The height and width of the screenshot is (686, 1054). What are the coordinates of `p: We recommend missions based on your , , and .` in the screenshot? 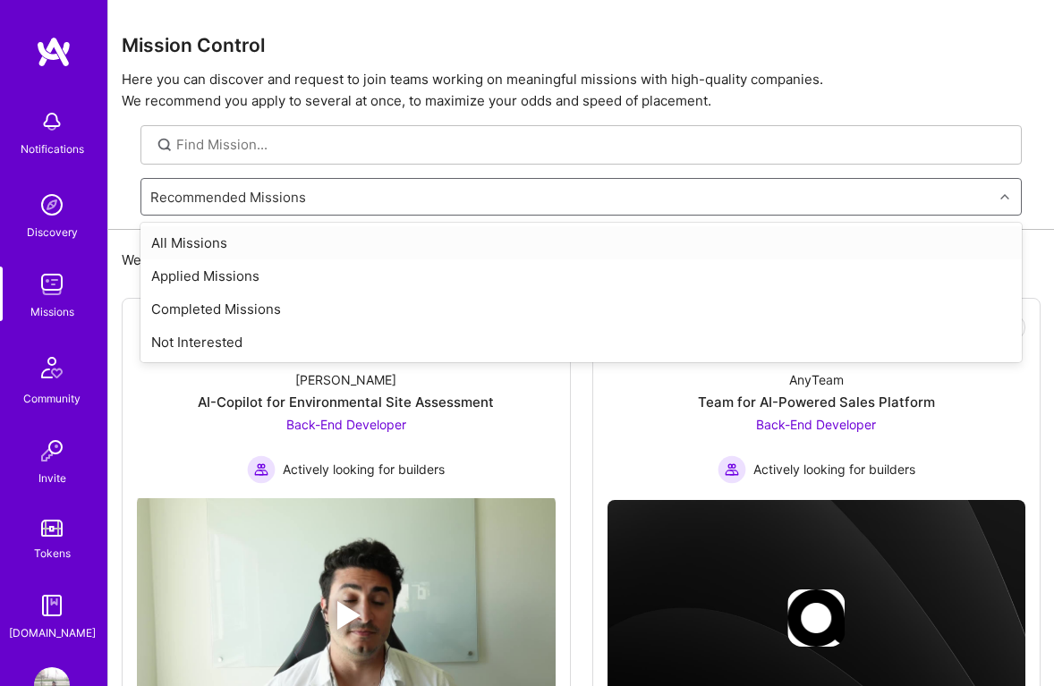 It's located at (467, 259).